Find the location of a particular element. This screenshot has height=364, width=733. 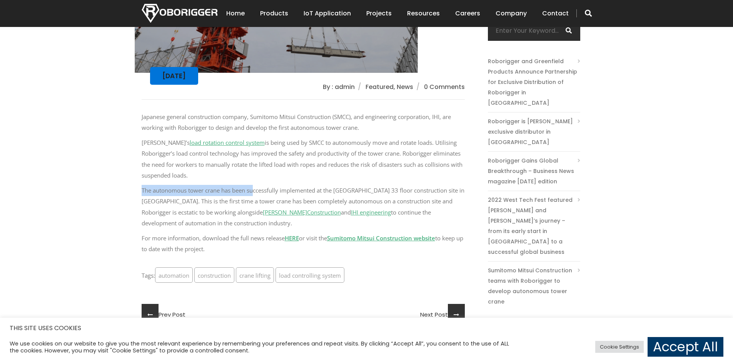

a: Resources is located at coordinates (423, 13).